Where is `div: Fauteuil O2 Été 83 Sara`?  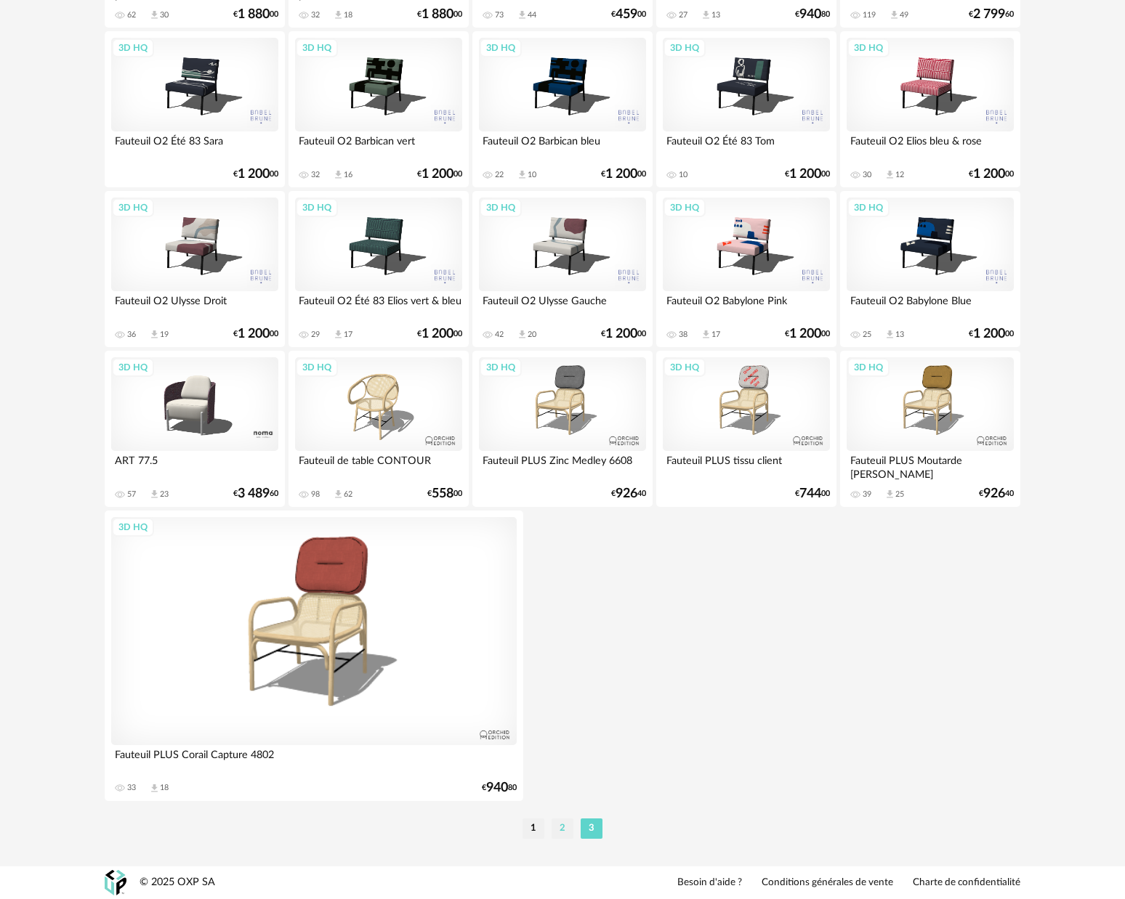 div: Fauteuil O2 Été 83 Sara is located at coordinates (195, 146).